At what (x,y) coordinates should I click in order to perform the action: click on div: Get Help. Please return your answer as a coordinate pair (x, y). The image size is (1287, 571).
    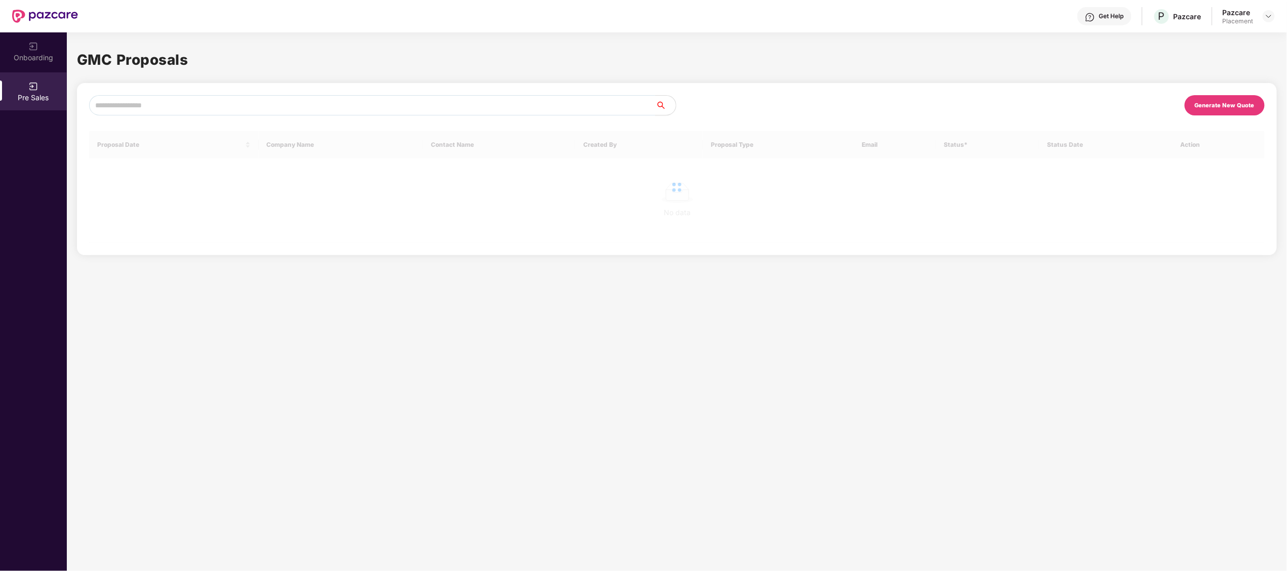
    Looking at the image, I should click on (1112, 16).